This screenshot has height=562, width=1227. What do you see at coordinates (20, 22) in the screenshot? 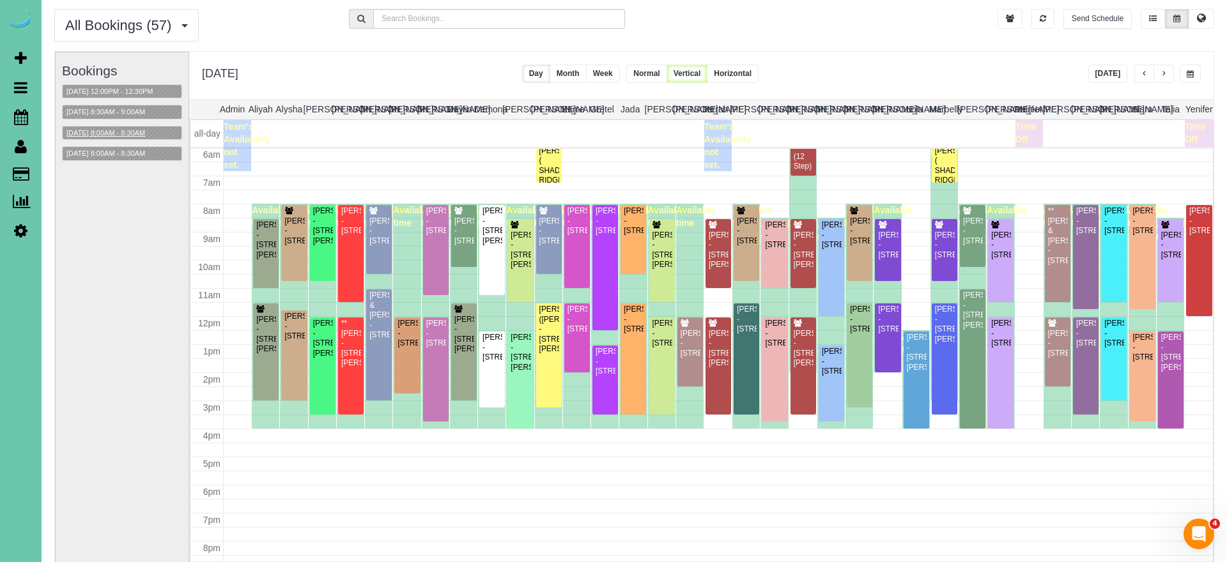
I see `a: Automaid Logo` at bounding box center [20, 22].